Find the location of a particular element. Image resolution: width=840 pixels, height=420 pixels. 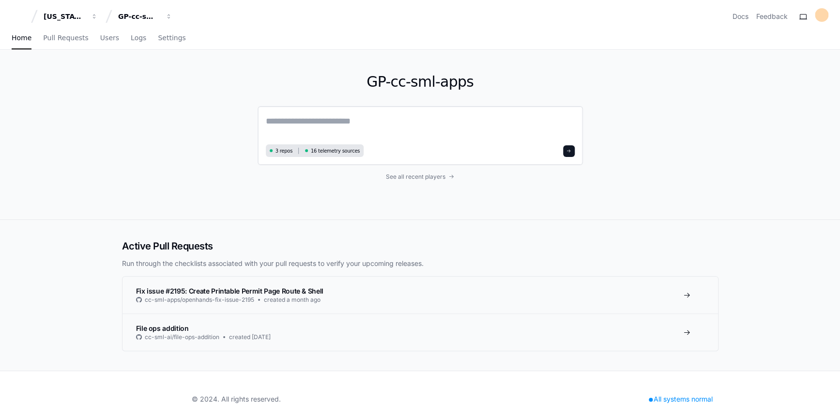

a: Pull Requests is located at coordinates (65, 38).